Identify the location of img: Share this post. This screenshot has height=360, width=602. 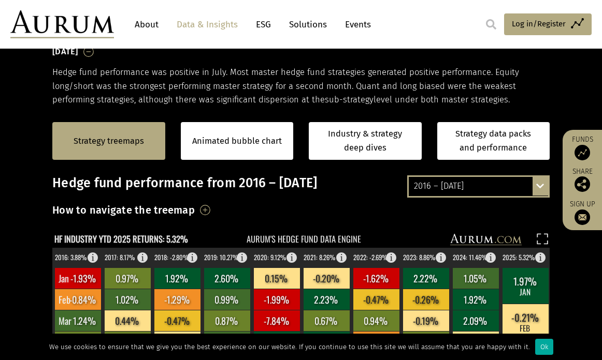
(582, 184).